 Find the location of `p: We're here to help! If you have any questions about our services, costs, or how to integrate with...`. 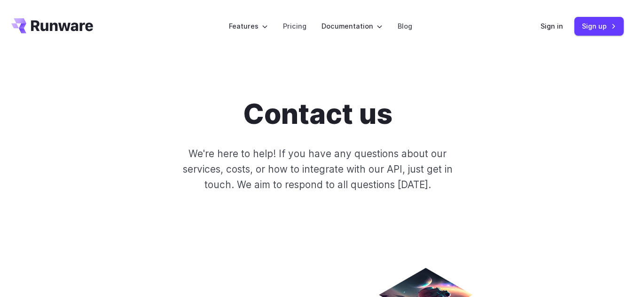

p: We're here to help! If you have any questions about our services, costs, or how to integrate with... is located at coordinates (318, 170).